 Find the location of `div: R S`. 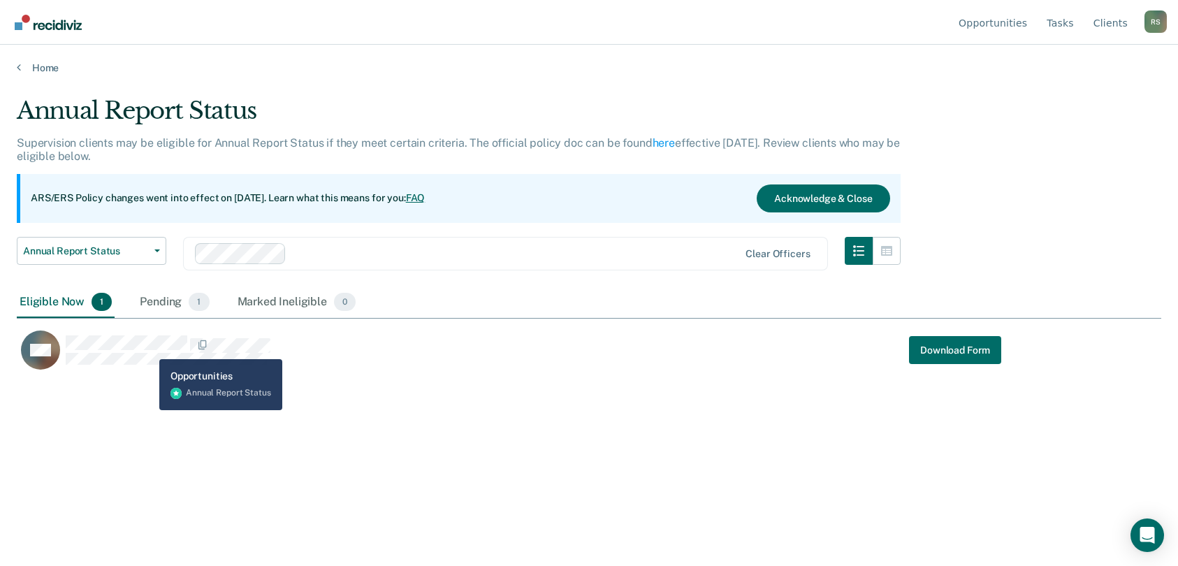

div: R S is located at coordinates (1155, 22).